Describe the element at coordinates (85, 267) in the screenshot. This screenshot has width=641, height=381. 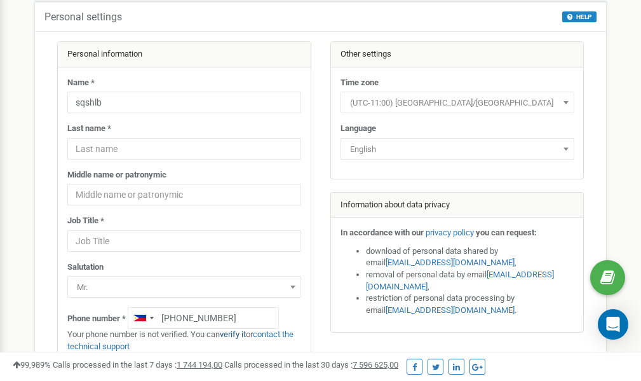
I see `label: Salutation` at that location.